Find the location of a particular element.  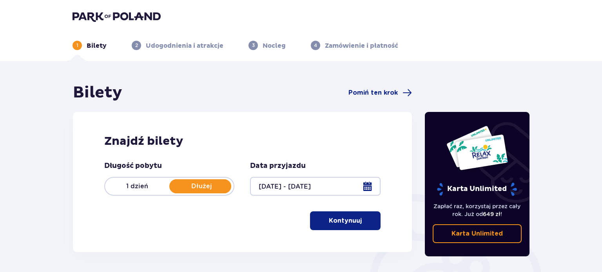

h1: Bilety is located at coordinates (98, 93).